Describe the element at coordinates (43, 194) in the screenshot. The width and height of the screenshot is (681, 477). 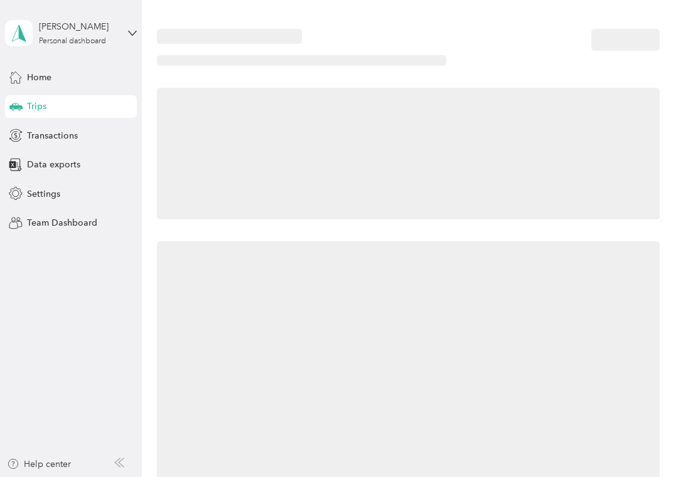
I see `span: Settings` at that location.